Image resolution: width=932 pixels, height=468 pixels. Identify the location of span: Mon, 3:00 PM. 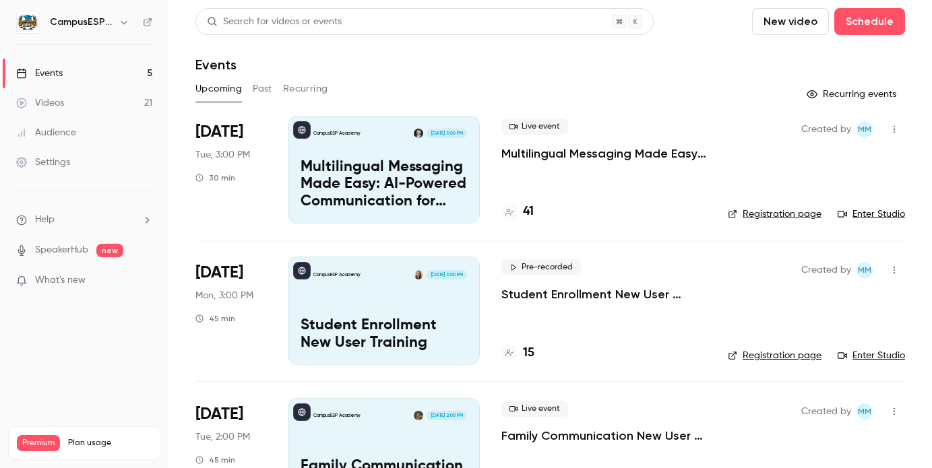
(224, 296).